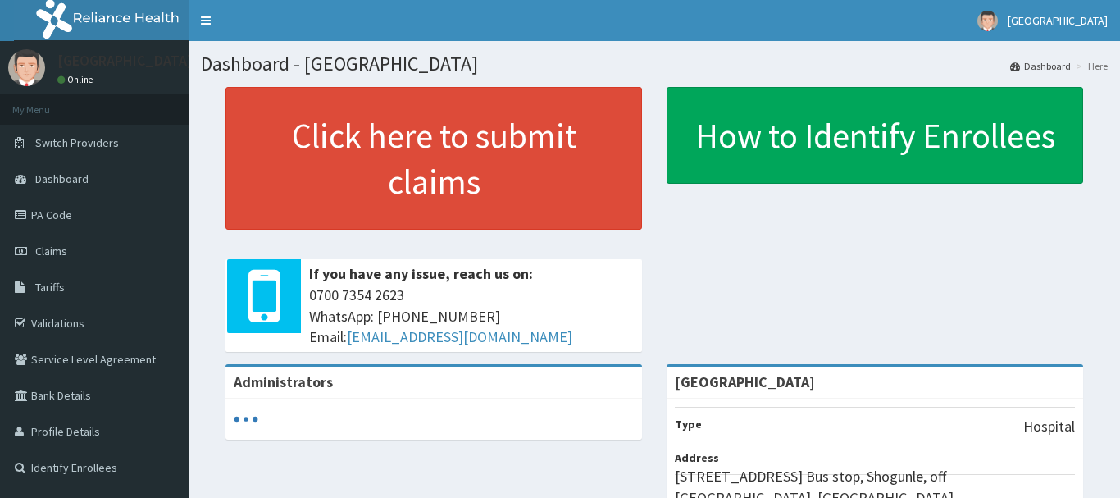 Image resolution: width=1120 pixels, height=498 pixels. I want to click on span: Dashboard, so click(61, 179).